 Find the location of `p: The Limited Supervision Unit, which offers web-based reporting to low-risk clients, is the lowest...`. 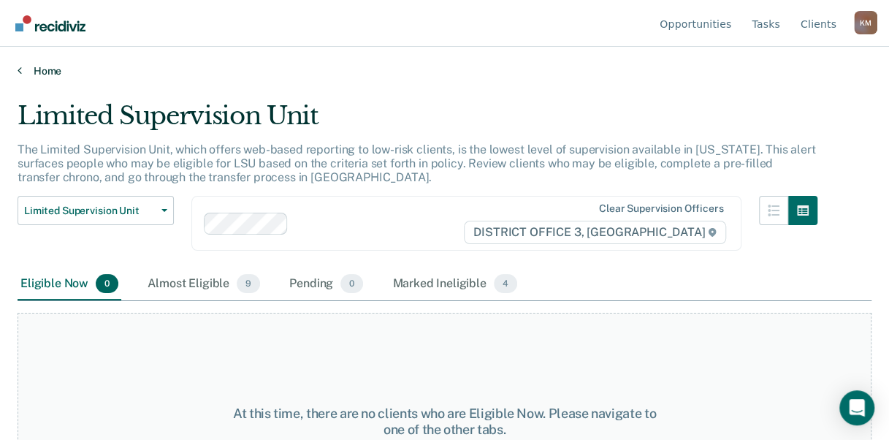

p: The Limited Supervision Unit, which offers web-based reporting to low-risk clients, is the lowest... is located at coordinates (416, 163).